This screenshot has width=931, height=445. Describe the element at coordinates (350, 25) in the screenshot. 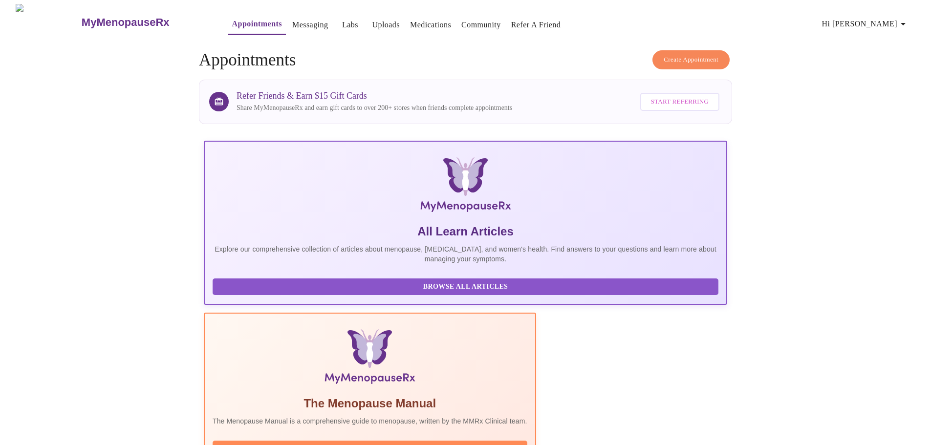

I see `button: Labs` at that location.